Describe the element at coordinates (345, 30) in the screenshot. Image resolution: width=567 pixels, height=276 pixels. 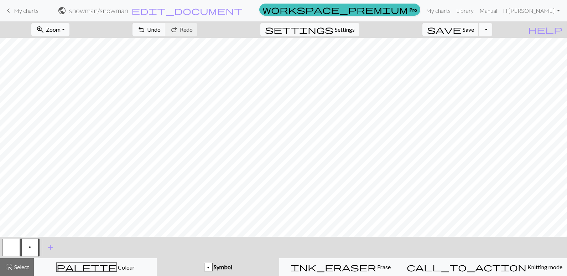
I see `span: Settings` at that location.